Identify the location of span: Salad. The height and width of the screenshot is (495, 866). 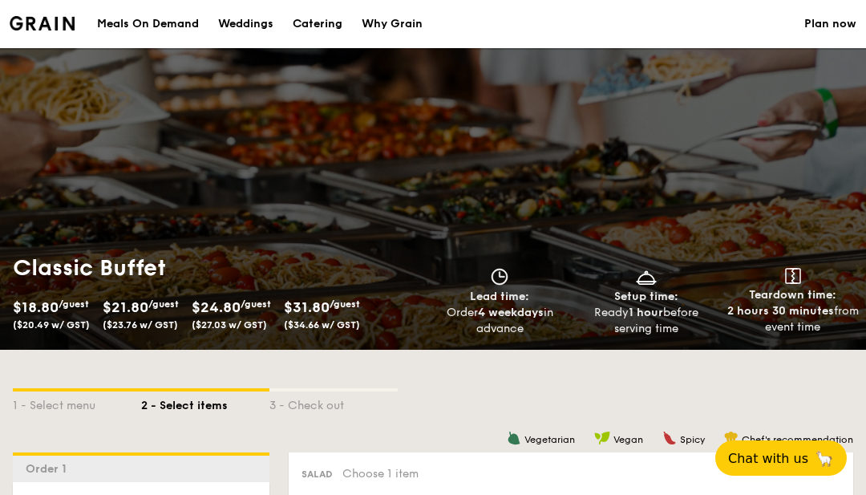
(317, 474).